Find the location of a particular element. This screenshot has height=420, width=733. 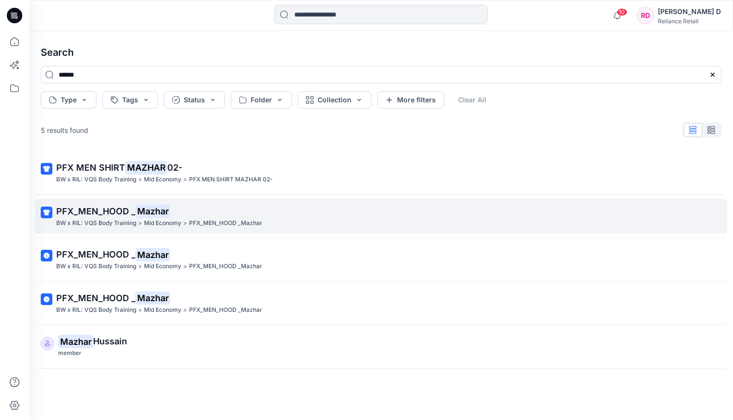

span: PFX MEN SHIRT is located at coordinates (91, 167).